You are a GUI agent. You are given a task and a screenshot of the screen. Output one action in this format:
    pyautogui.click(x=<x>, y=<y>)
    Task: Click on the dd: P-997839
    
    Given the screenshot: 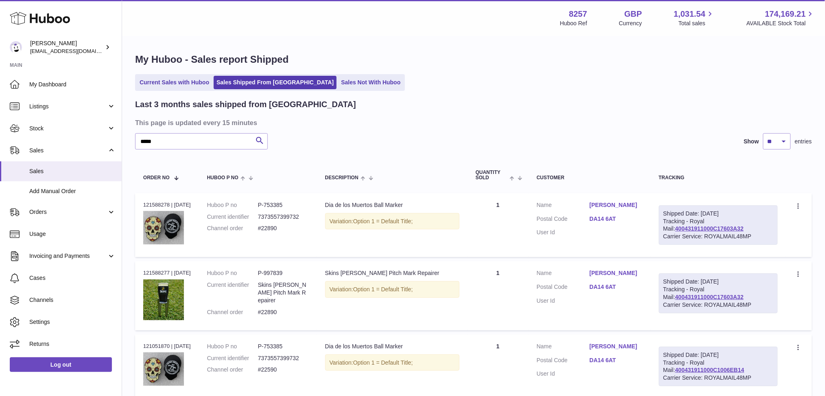 What is the action you would take?
    pyautogui.click(x=283, y=273)
    